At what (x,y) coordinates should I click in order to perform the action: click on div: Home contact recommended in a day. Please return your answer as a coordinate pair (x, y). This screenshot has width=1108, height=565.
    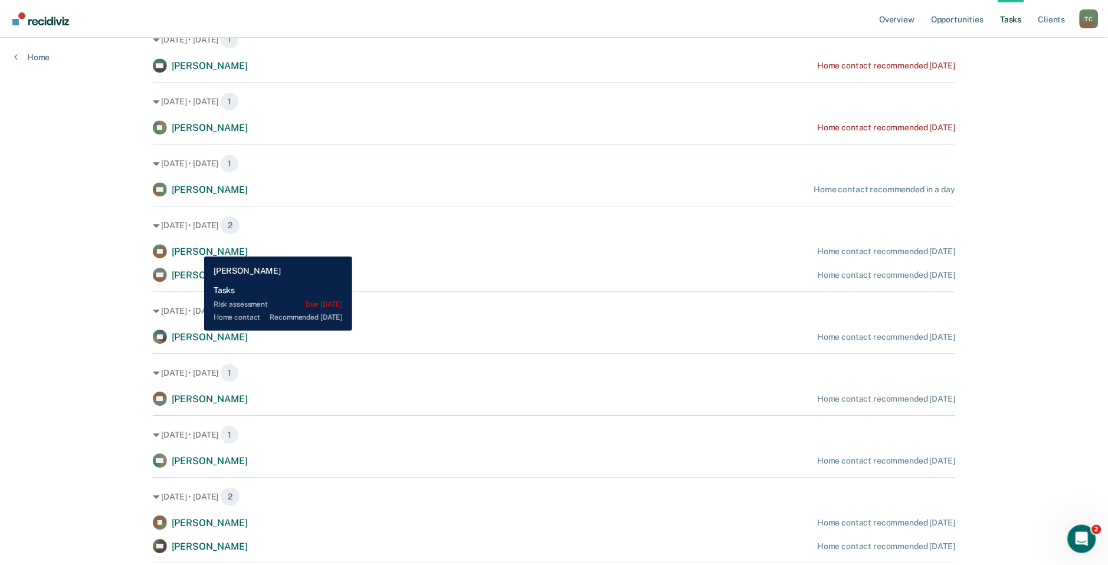
    Looking at the image, I should click on (884, 189).